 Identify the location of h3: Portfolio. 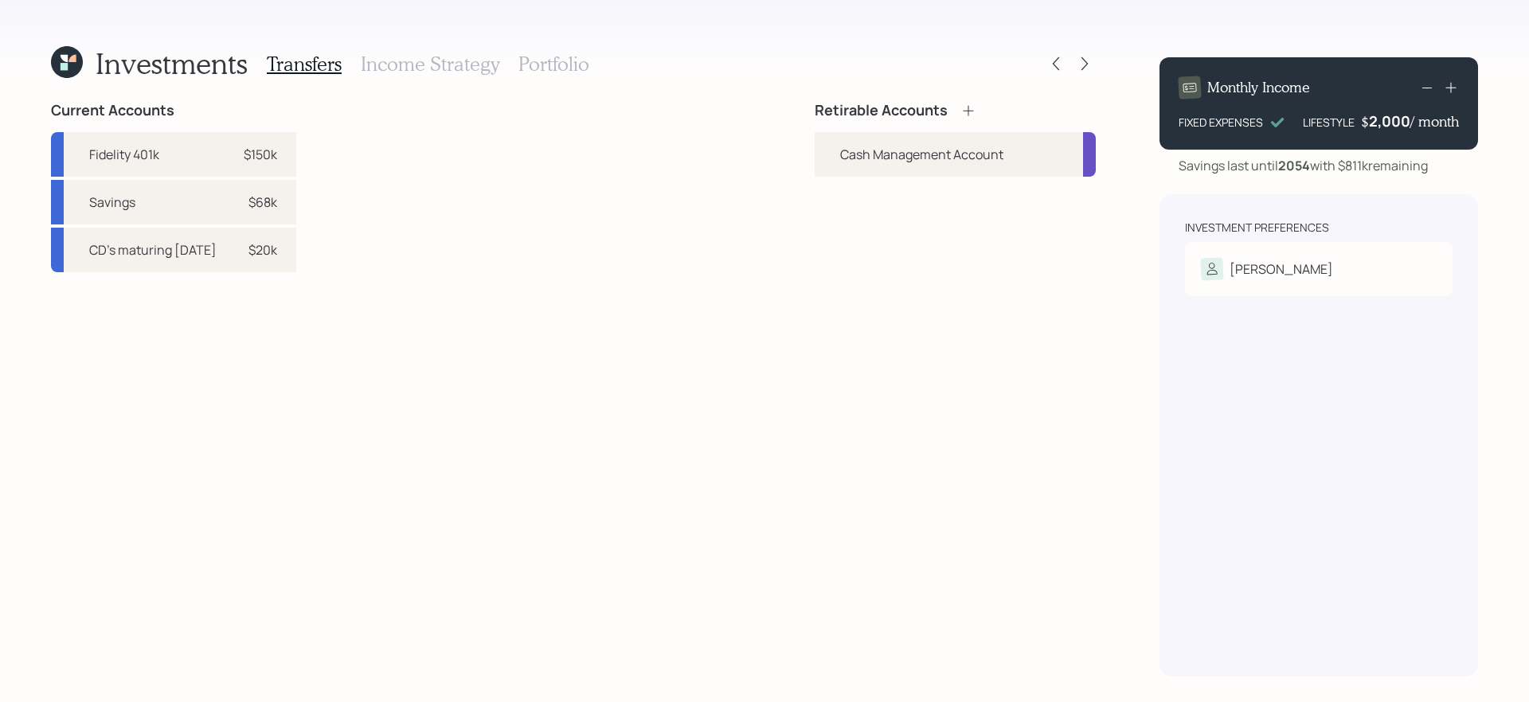
(553, 64).